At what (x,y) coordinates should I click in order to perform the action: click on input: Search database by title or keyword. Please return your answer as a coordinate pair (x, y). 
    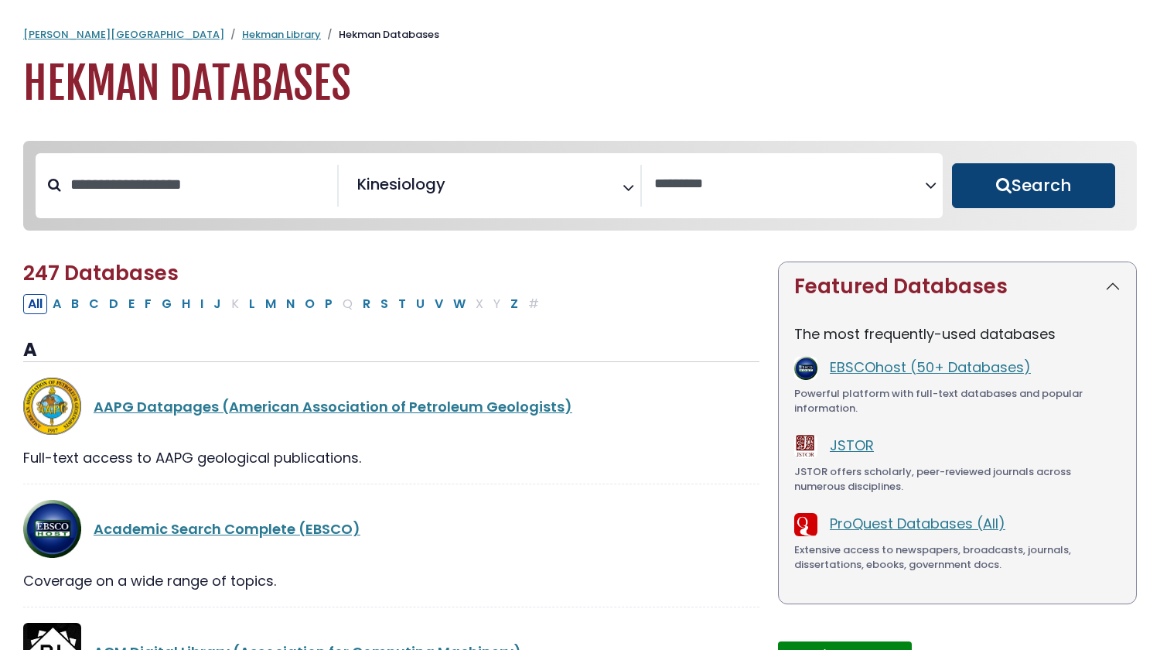
    Looking at the image, I should click on (199, 184).